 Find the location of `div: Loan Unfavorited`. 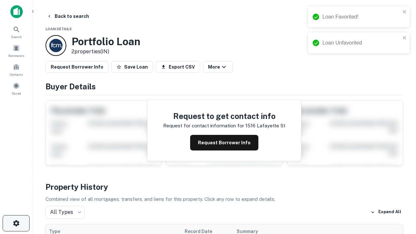

div: Loan Unfavorited is located at coordinates (361, 43).